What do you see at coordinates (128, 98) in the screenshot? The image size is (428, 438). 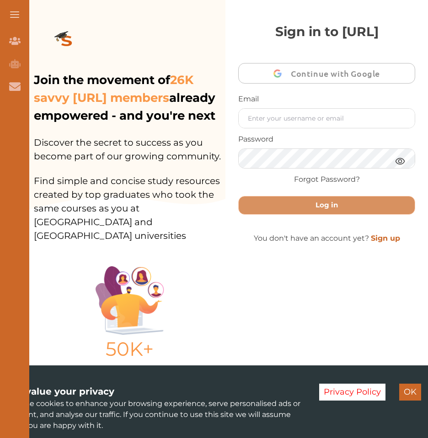 I see `p: Join the movement of already empowered - and you're next` at bounding box center [128, 98].